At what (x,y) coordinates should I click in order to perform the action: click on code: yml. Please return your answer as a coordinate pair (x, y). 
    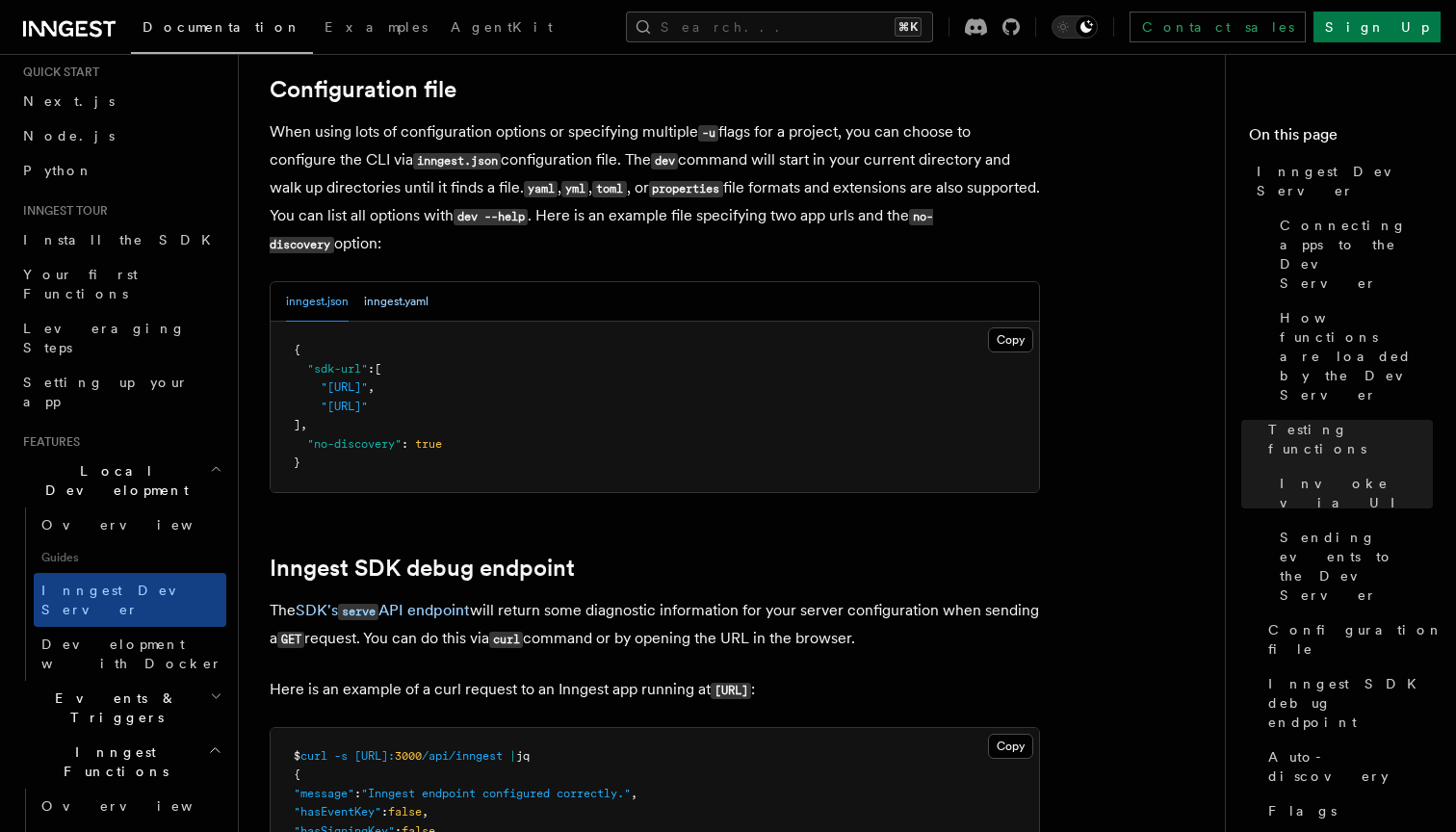
    Looking at the image, I should click on (575, 189).